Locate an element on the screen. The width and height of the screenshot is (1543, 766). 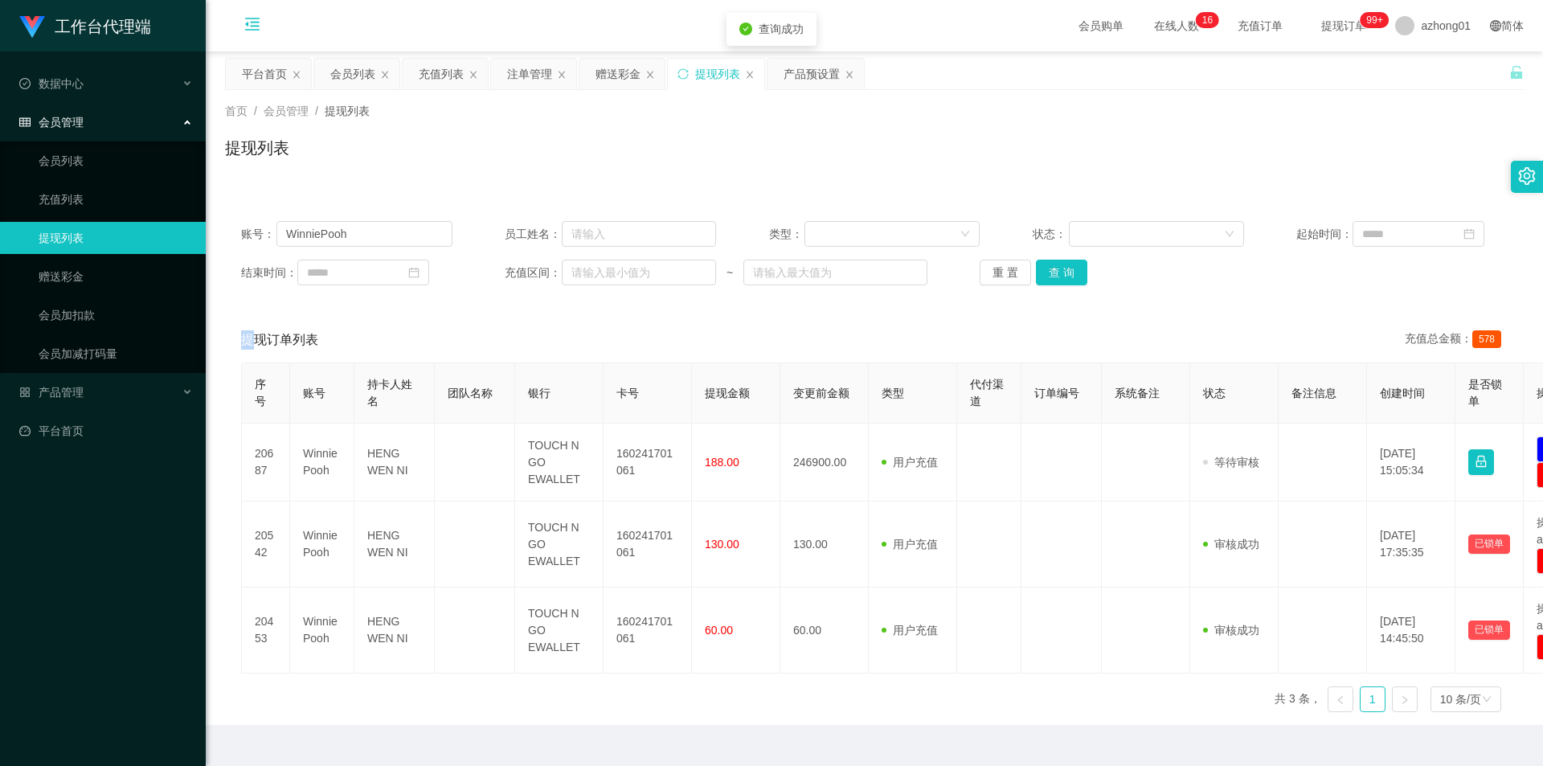
td: 246900.00 is located at coordinates (825, 462).